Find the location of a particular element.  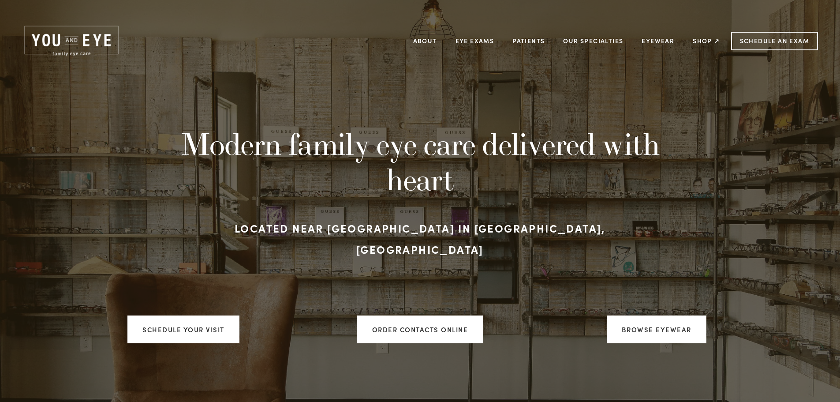

a: Schedule your visit is located at coordinates (183, 329).